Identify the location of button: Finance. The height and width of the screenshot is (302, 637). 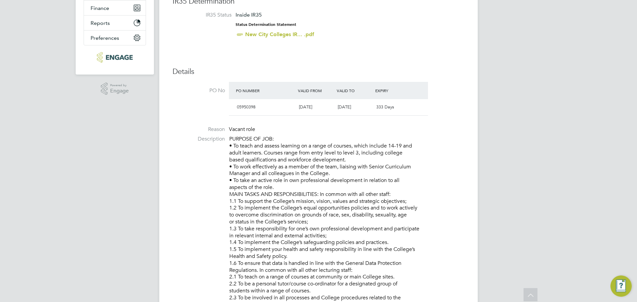
(115, 8).